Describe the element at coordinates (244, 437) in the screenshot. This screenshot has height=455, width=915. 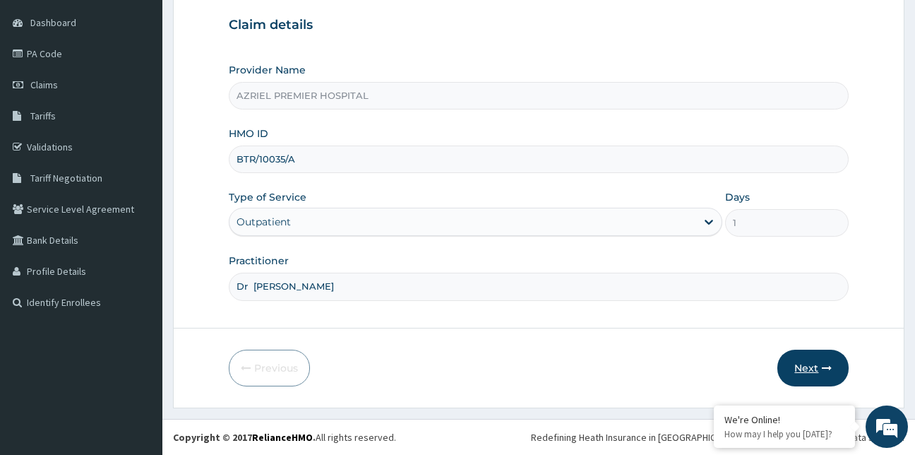
I see `strong: Copyright © 2017 .` at that location.